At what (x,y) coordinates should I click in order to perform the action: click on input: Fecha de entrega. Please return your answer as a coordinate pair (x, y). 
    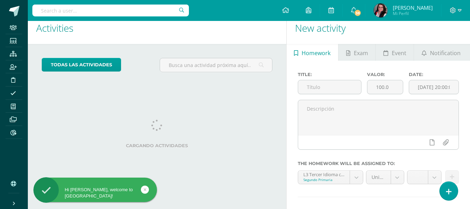
    Looking at the image, I should click on (434, 87).